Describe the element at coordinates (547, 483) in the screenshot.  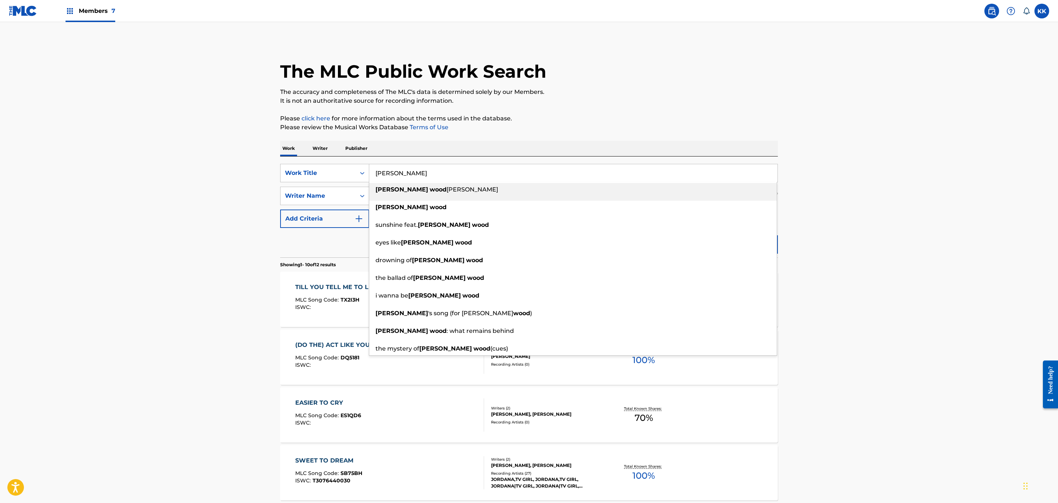
I see `div: JORDANA,TV GIRL, JORDANA,TV GIRL, JORDANA|TV GIRL, JORDANA|TV GIRL, JORDANA & TV GIRL` at that location.